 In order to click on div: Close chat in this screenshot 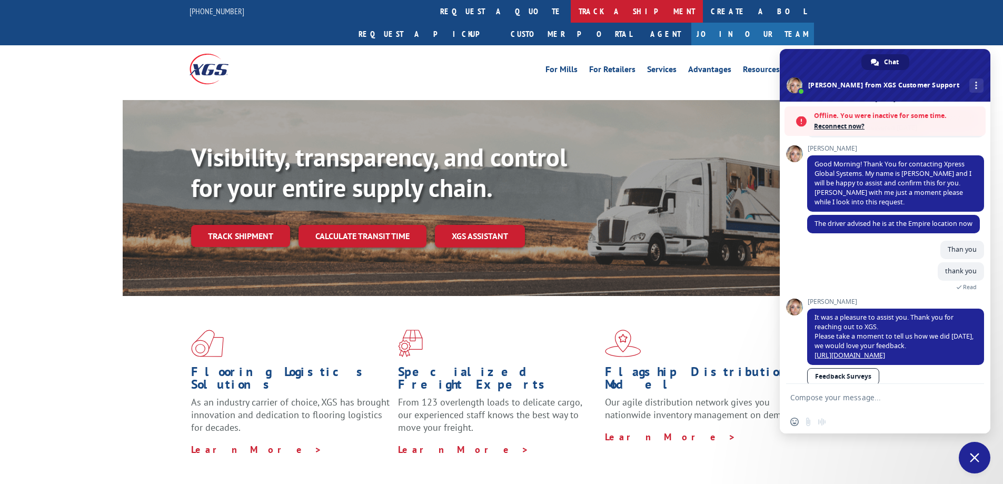, I will do `click(975, 458)`.